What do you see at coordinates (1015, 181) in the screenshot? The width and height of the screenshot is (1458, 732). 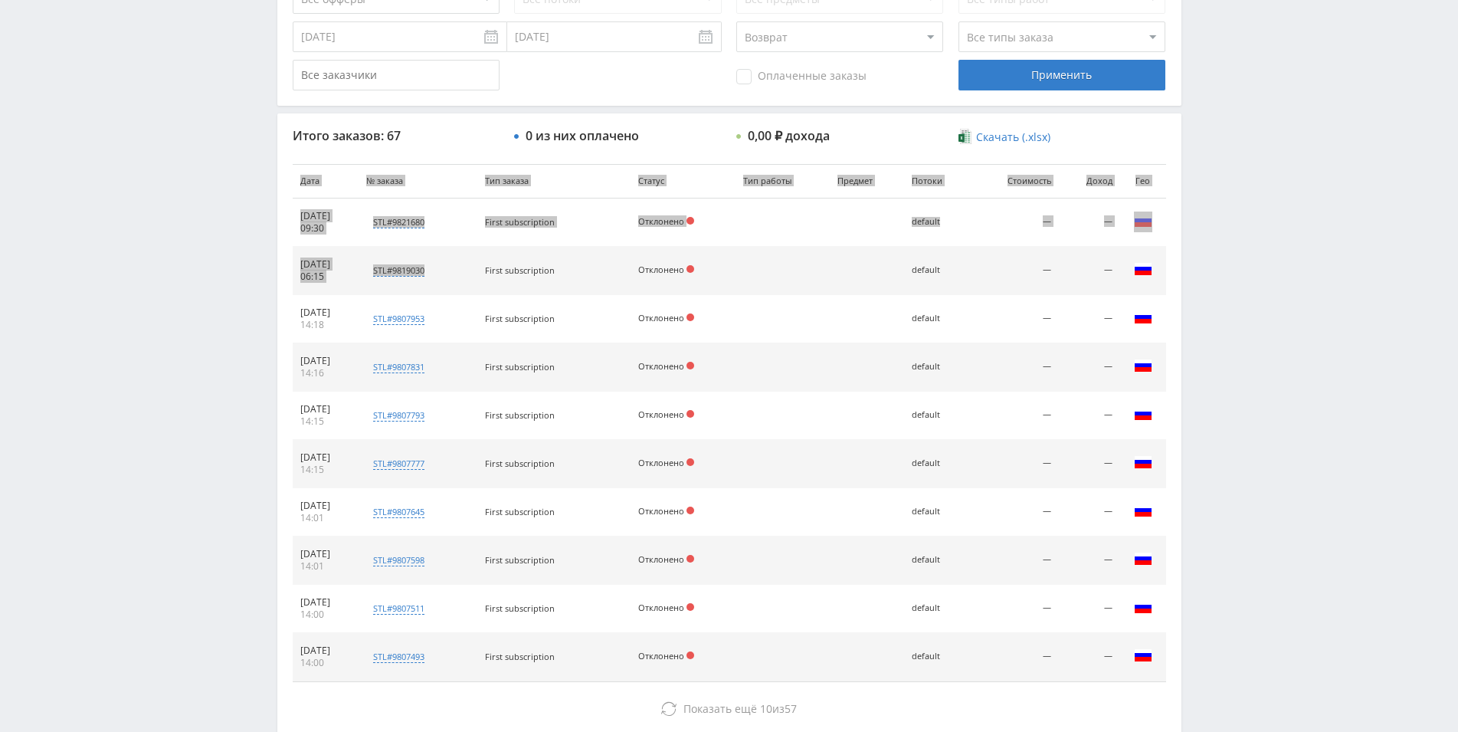 I see `th: Стоимость` at bounding box center [1015, 181].